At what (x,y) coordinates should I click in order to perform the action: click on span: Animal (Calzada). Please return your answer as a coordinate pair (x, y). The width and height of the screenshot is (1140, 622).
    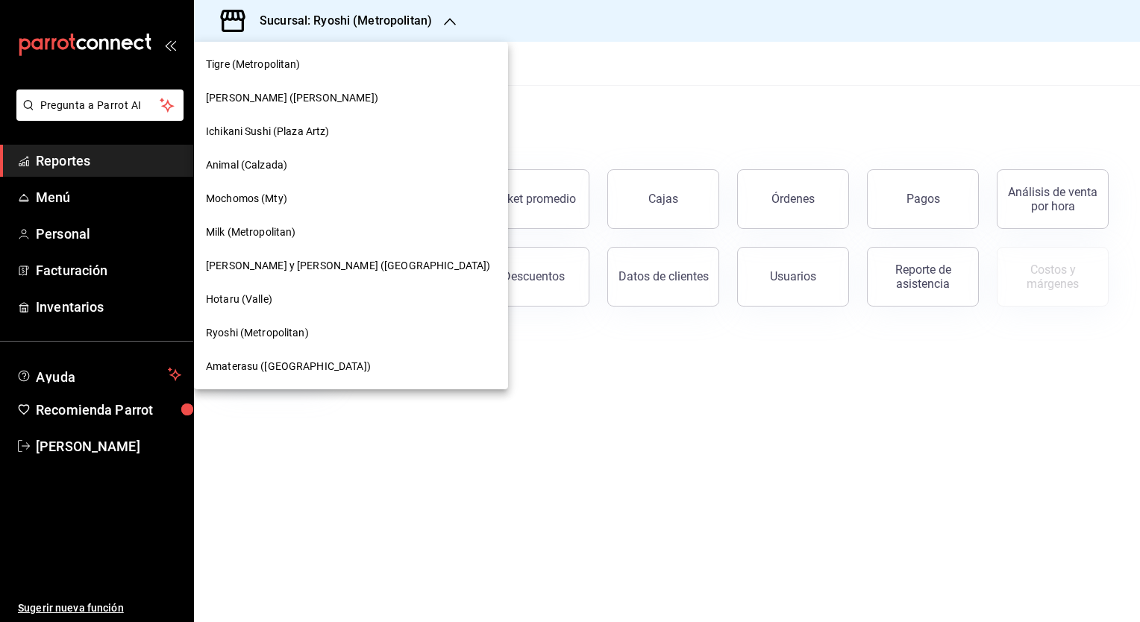
    Looking at the image, I should click on (246, 165).